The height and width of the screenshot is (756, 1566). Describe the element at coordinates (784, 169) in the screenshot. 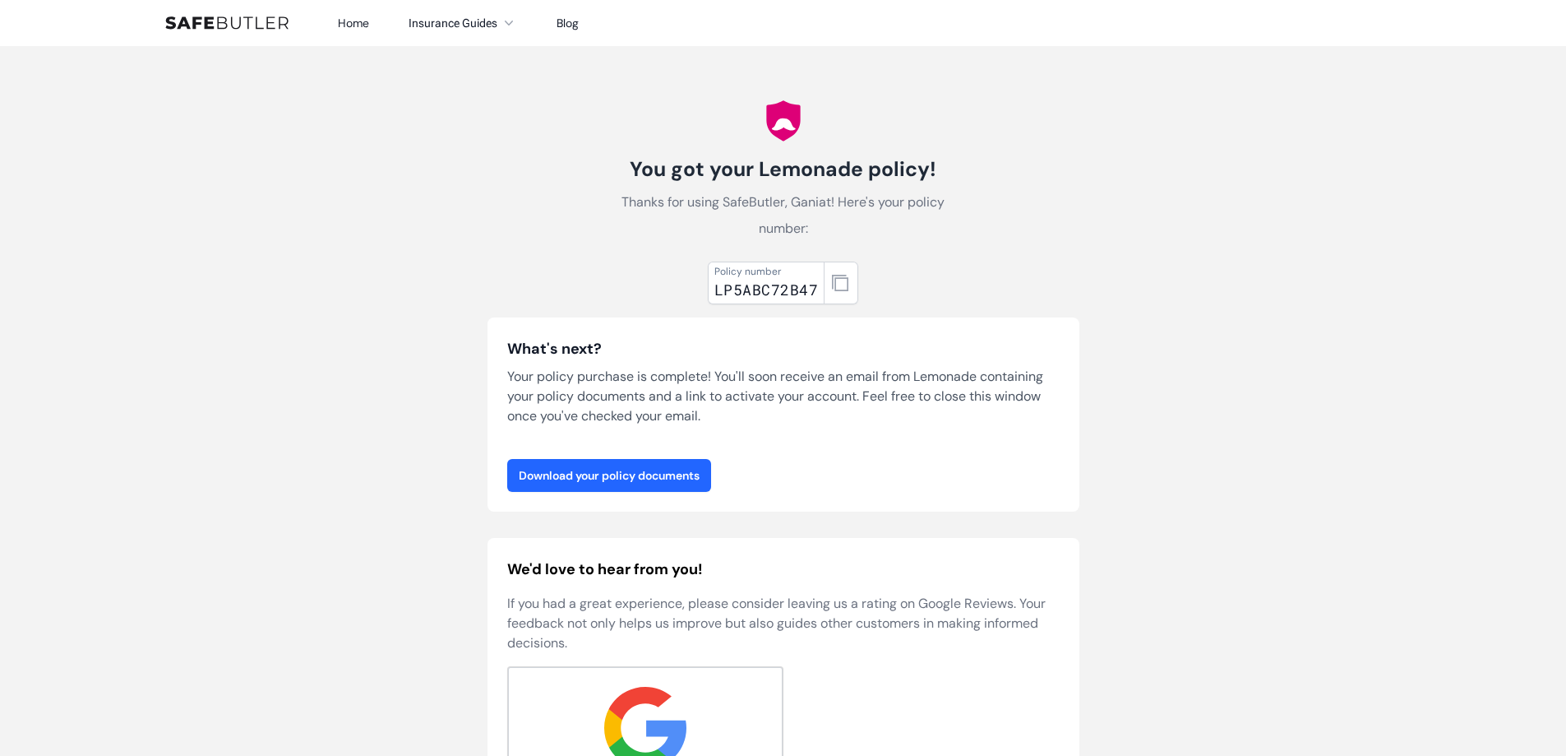

I see `h1: You got your Lemonade policy!` at that location.